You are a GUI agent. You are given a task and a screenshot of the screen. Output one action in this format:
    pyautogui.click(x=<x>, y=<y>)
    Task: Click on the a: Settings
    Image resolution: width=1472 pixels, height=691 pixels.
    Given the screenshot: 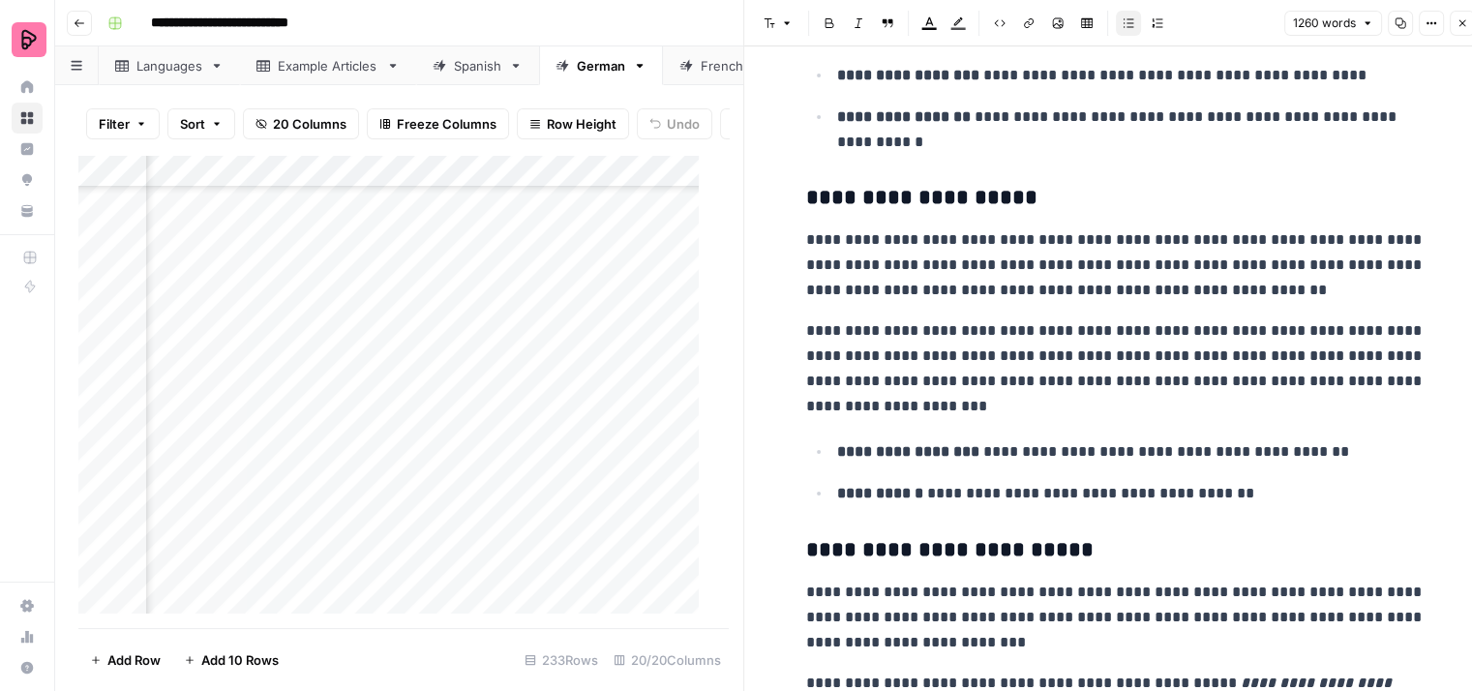 What is the action you would take?
    pyautogui.click(x=27, y=606)
    